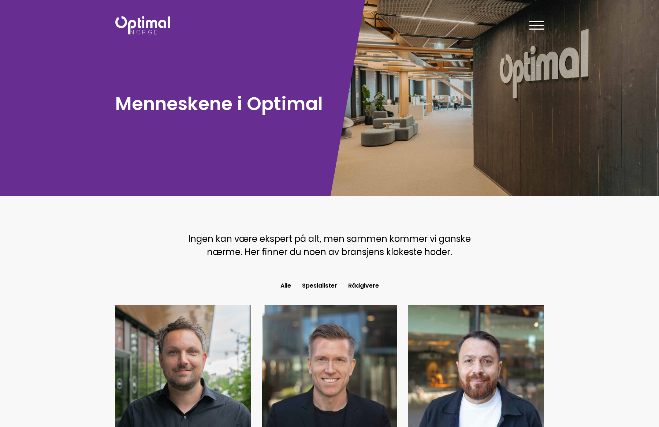 The width and height of the screenshot is (659, 427). I want to click on button: Rådgivere, so click(363, 286).